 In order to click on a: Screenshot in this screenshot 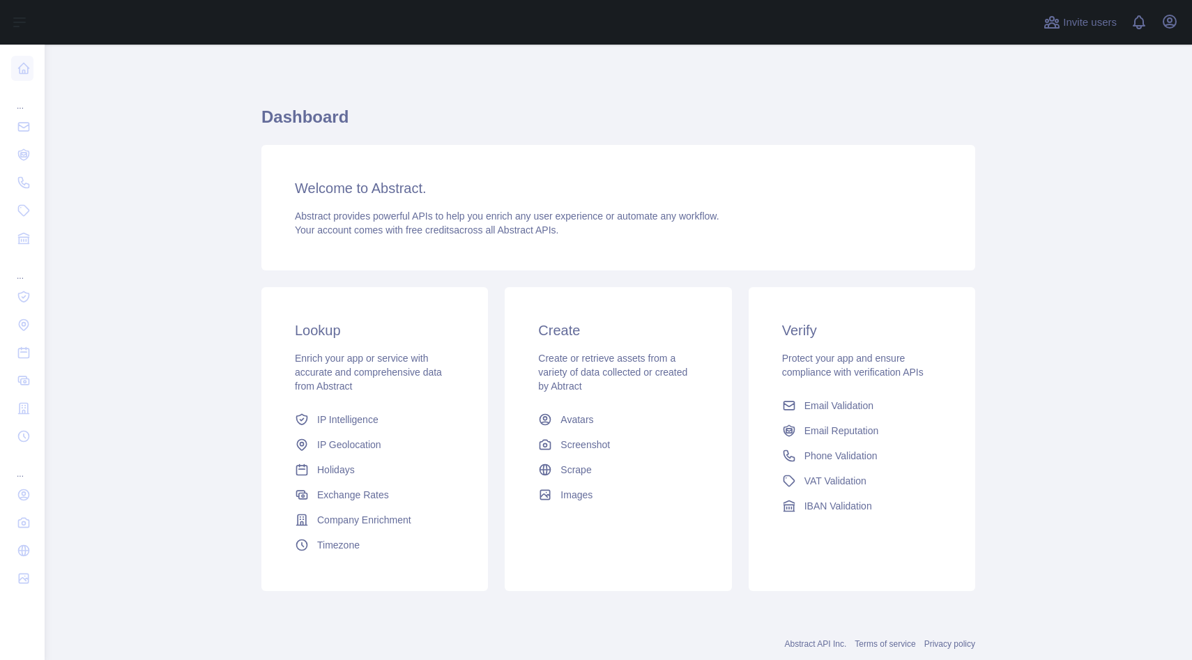, I will do `click(618, 445)`.